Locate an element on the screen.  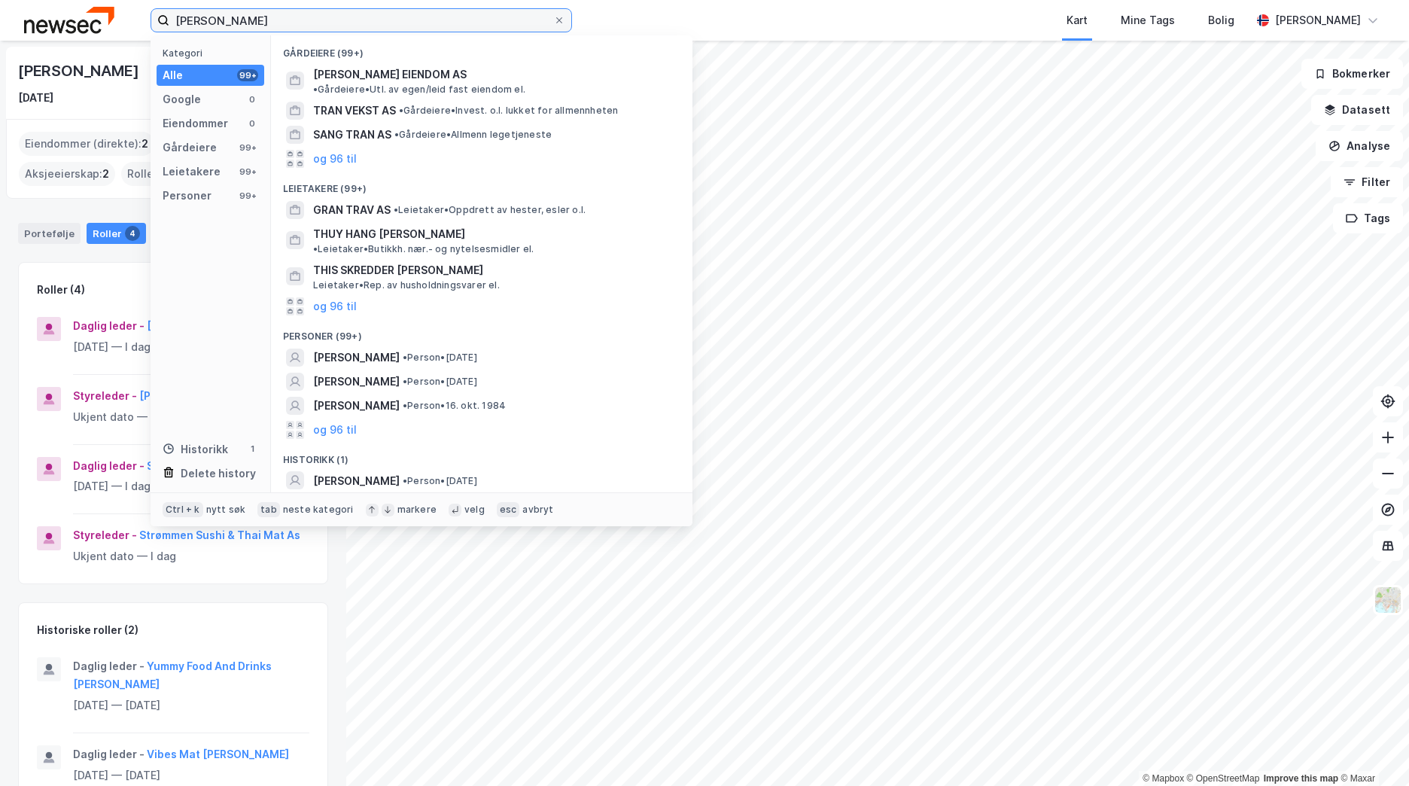
div: Kategori is located at coordinates (213, 53).